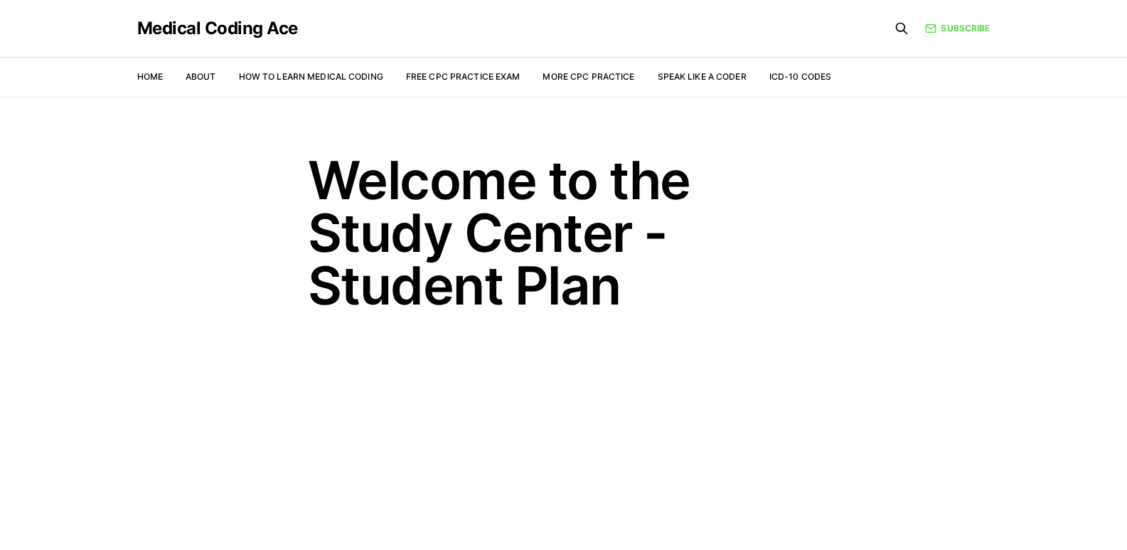 The width and height of the screenshot is (1127, 550). Describe the element at coordinates (201, 76) in the screenshot. I see `a: About` at that location.